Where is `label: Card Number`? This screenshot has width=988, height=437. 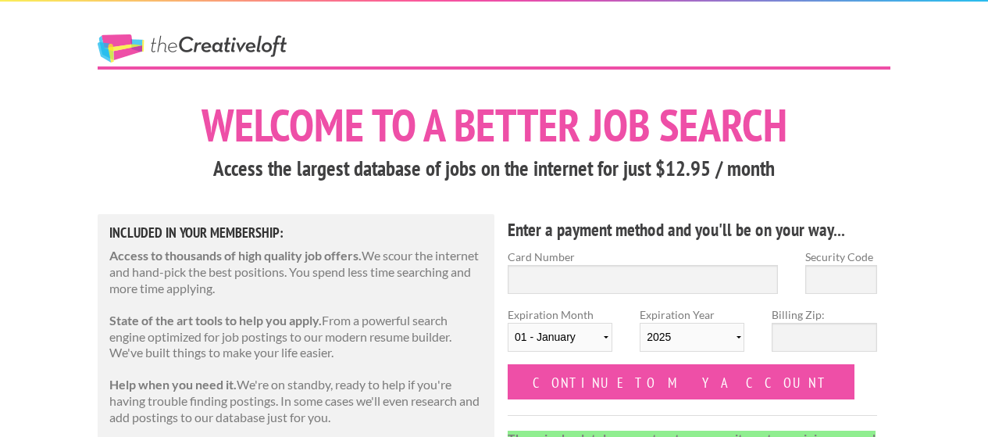
label: Card Number is located at coordinates (643, 256).